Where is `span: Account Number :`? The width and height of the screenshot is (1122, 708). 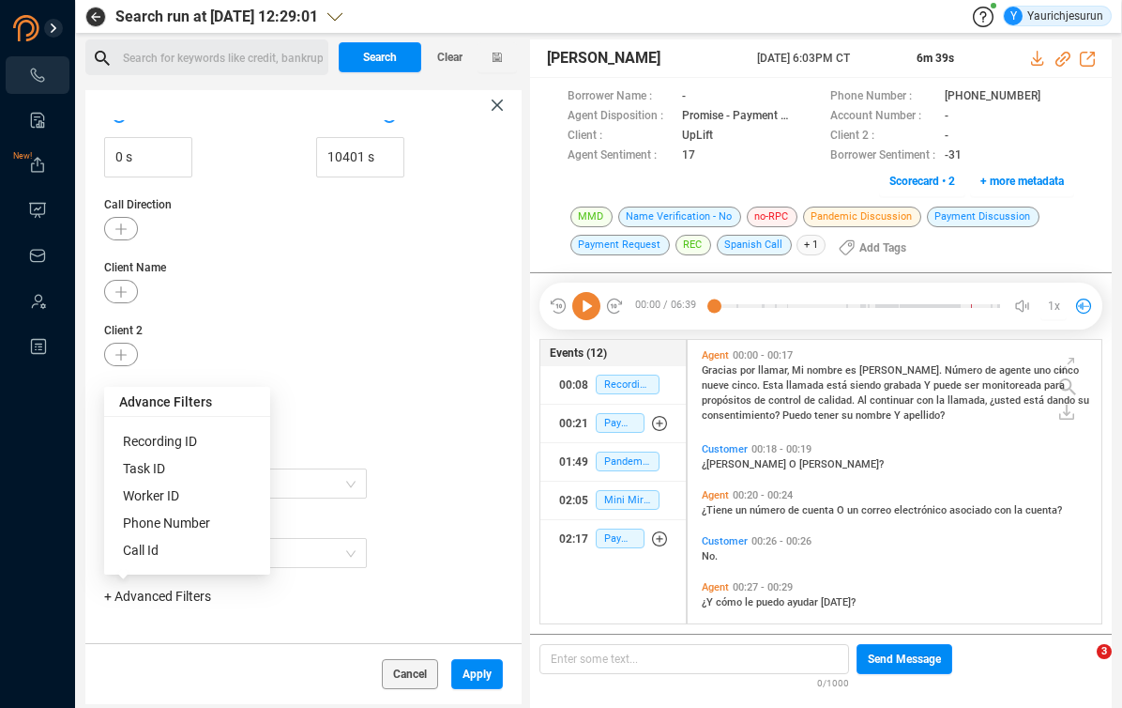
span: Account Number : is located at coordinates (883, 116).